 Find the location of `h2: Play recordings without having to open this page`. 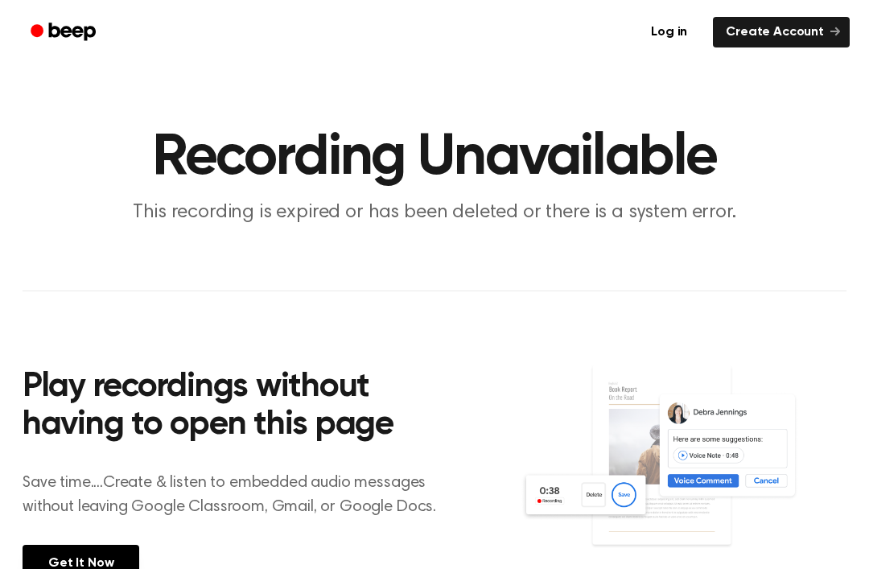

h2: Play recordings without having to open this page is located at coordinates (239, 406).